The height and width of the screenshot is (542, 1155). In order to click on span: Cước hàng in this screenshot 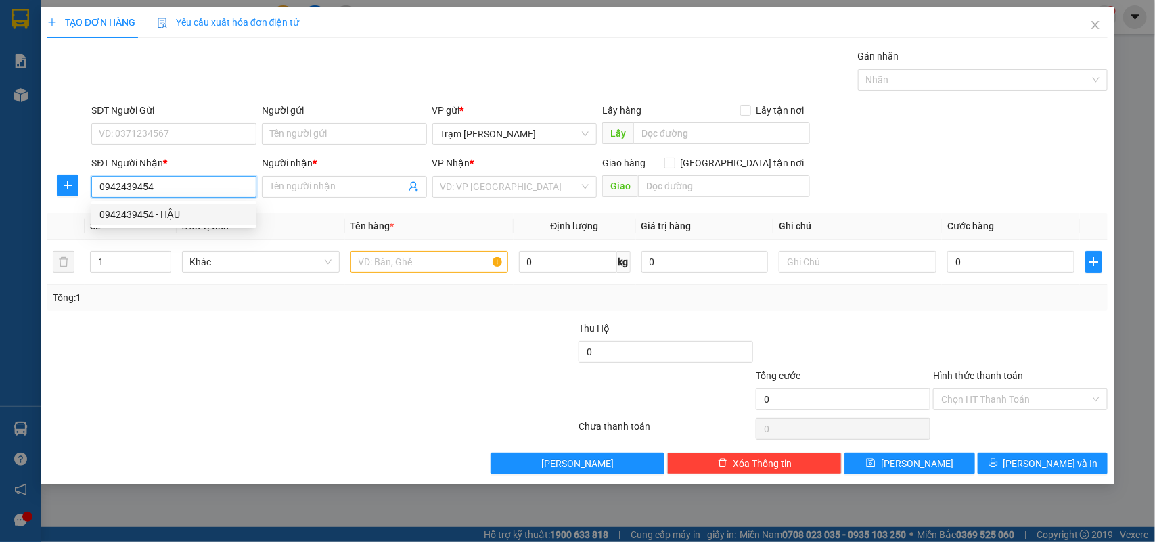, I will do `click(971, 226)`.